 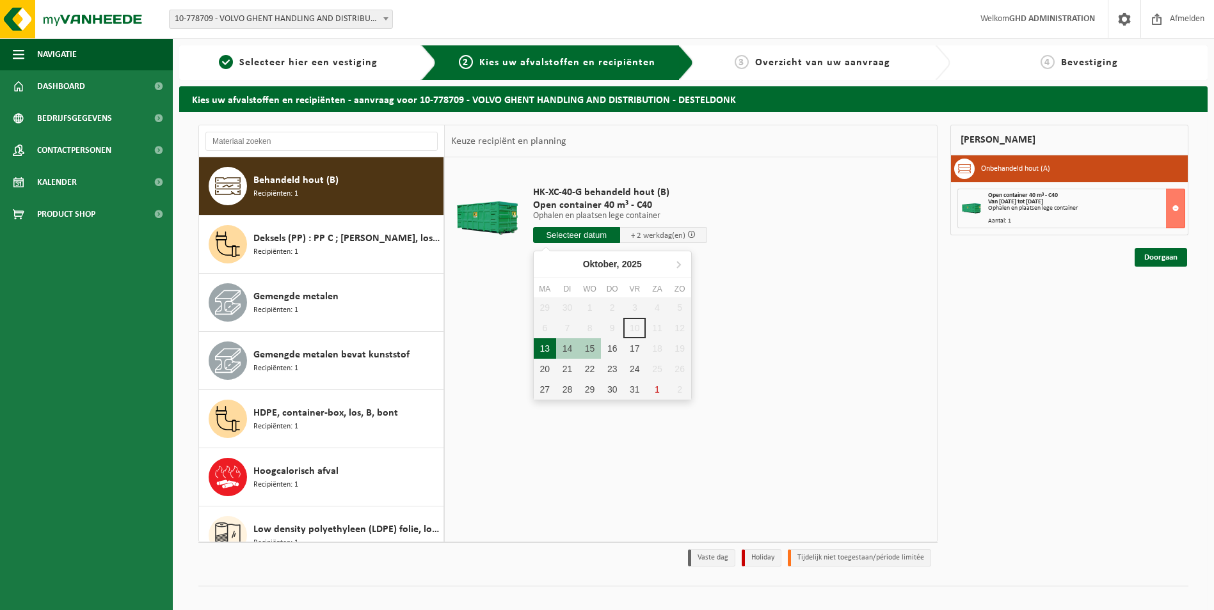 What do you see at coordinates (657, 289) in the screenshot?
I see `div: za` at bounding box center [657, 289].